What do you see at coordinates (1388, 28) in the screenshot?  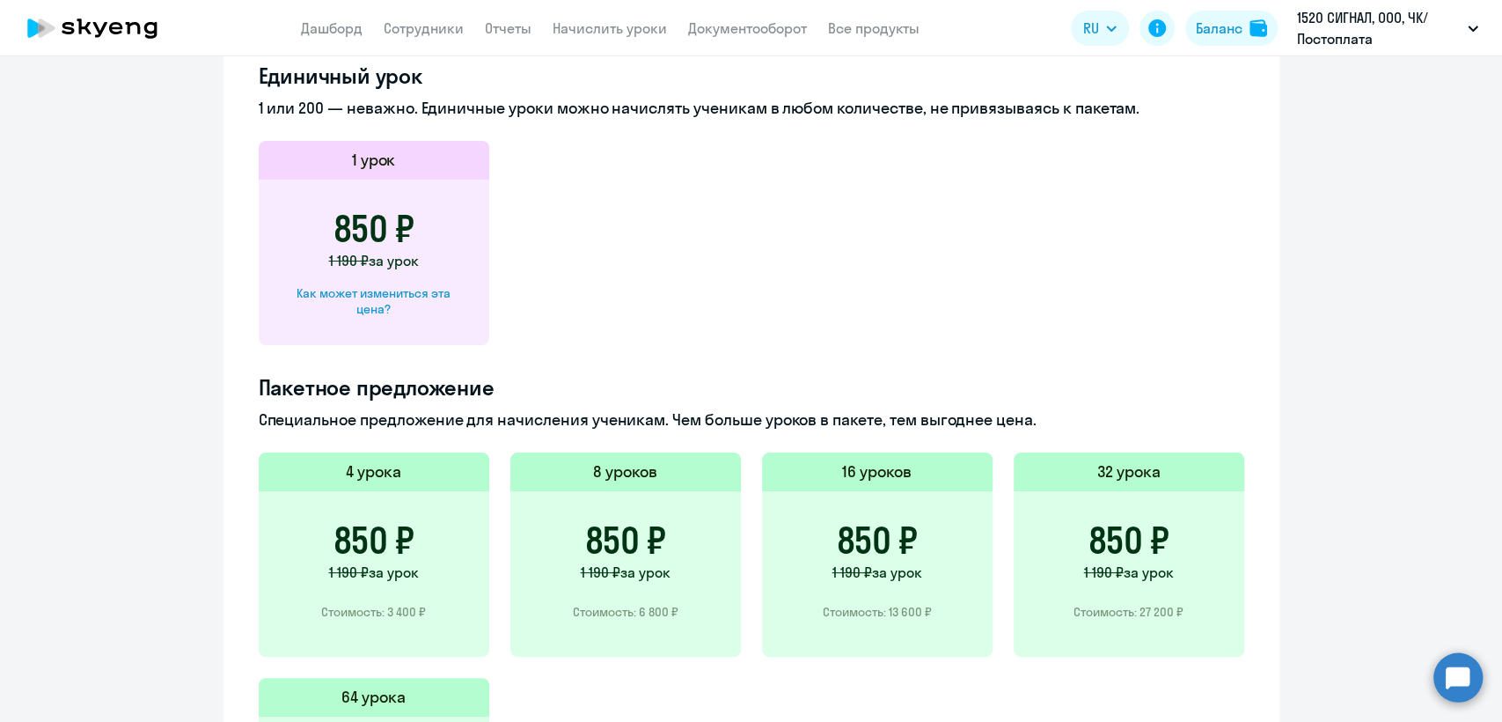 I see `button: 1520 СИГНАЛ, ООО, ЧК/Постоплата` at bounding box center [1388, 28].